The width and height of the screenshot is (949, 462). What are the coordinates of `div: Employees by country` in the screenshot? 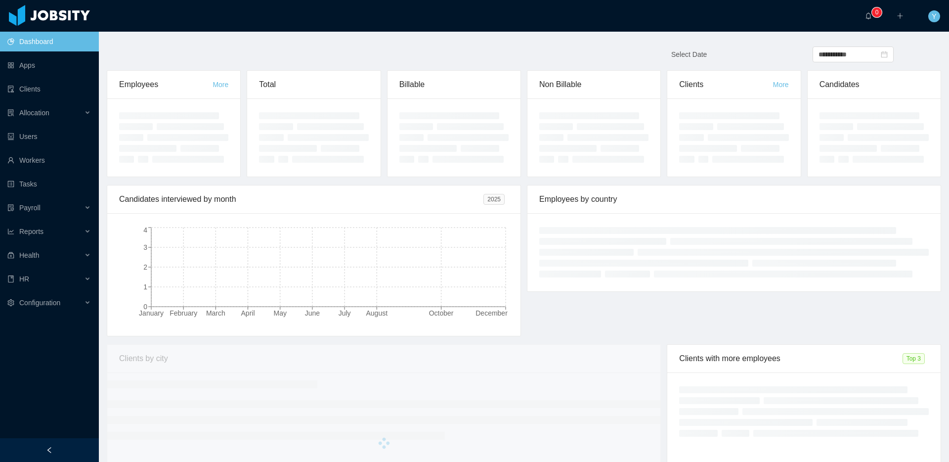 It's located at (734, 199).